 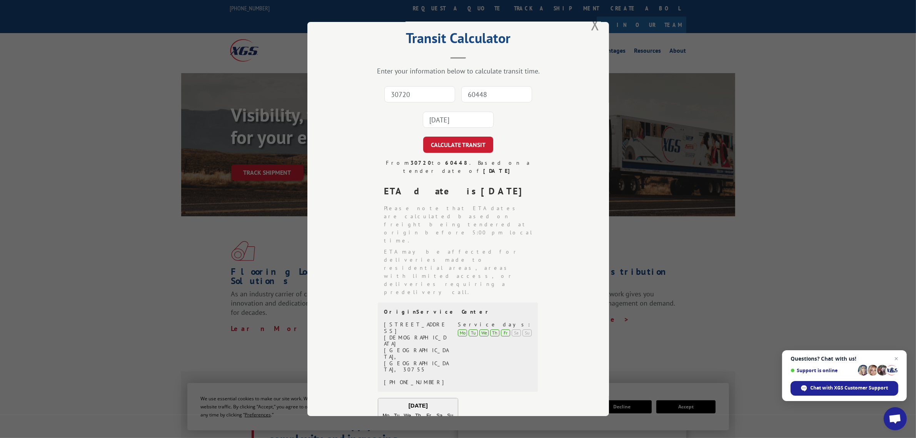 What do you see at coordinates (420, 94) in the screenshot?
I see `input: Origin Zip` at bounding box center [420, 94].